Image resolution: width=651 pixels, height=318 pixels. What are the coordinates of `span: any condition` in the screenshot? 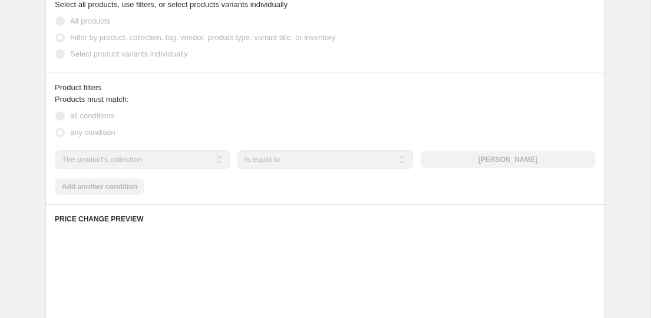 It's located at (92, 132).